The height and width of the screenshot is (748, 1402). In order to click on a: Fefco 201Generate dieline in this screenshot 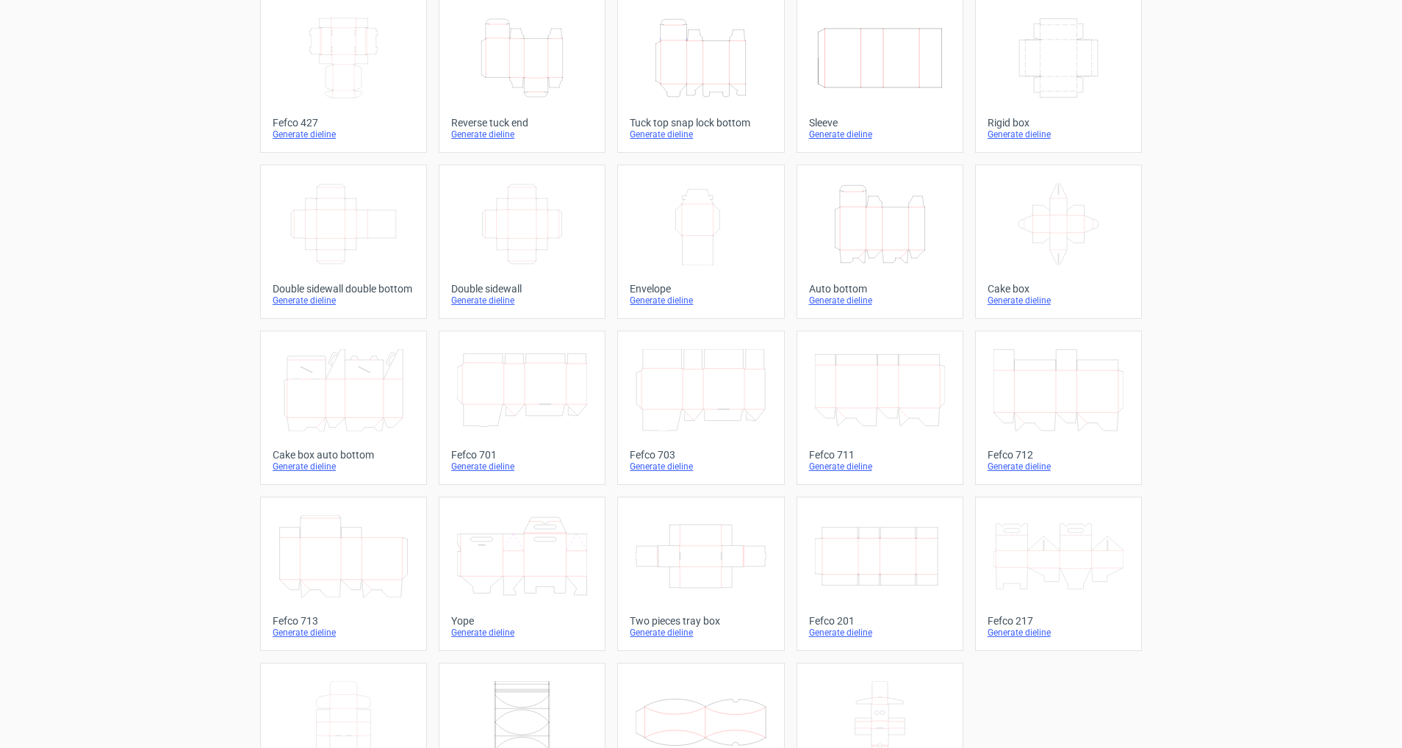, I will do `click(880, 574)`.